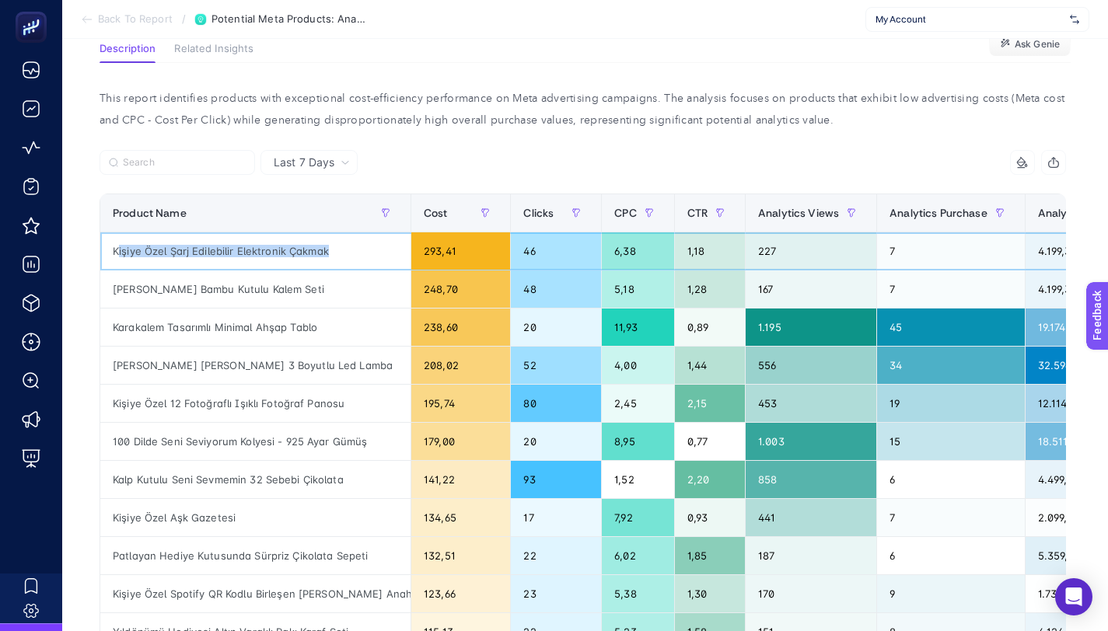  What do you see at coordinates (556, 556) in the screenshot?
I see `div: 22` at bounding box center [556, 556].